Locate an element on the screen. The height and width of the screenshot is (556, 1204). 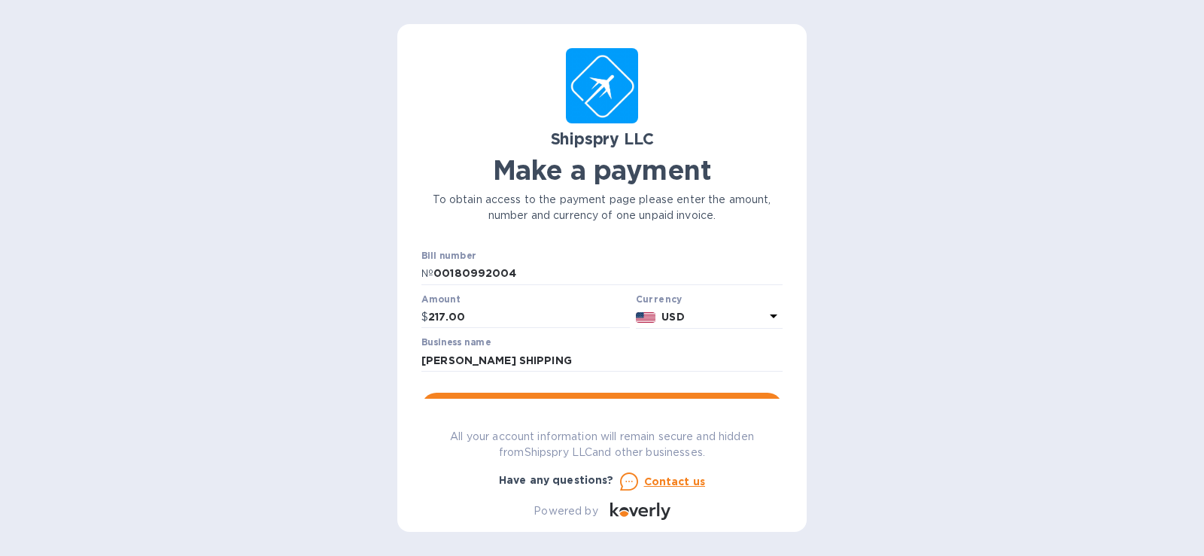
b: Have any questions? is located at coordinates (556, 480).